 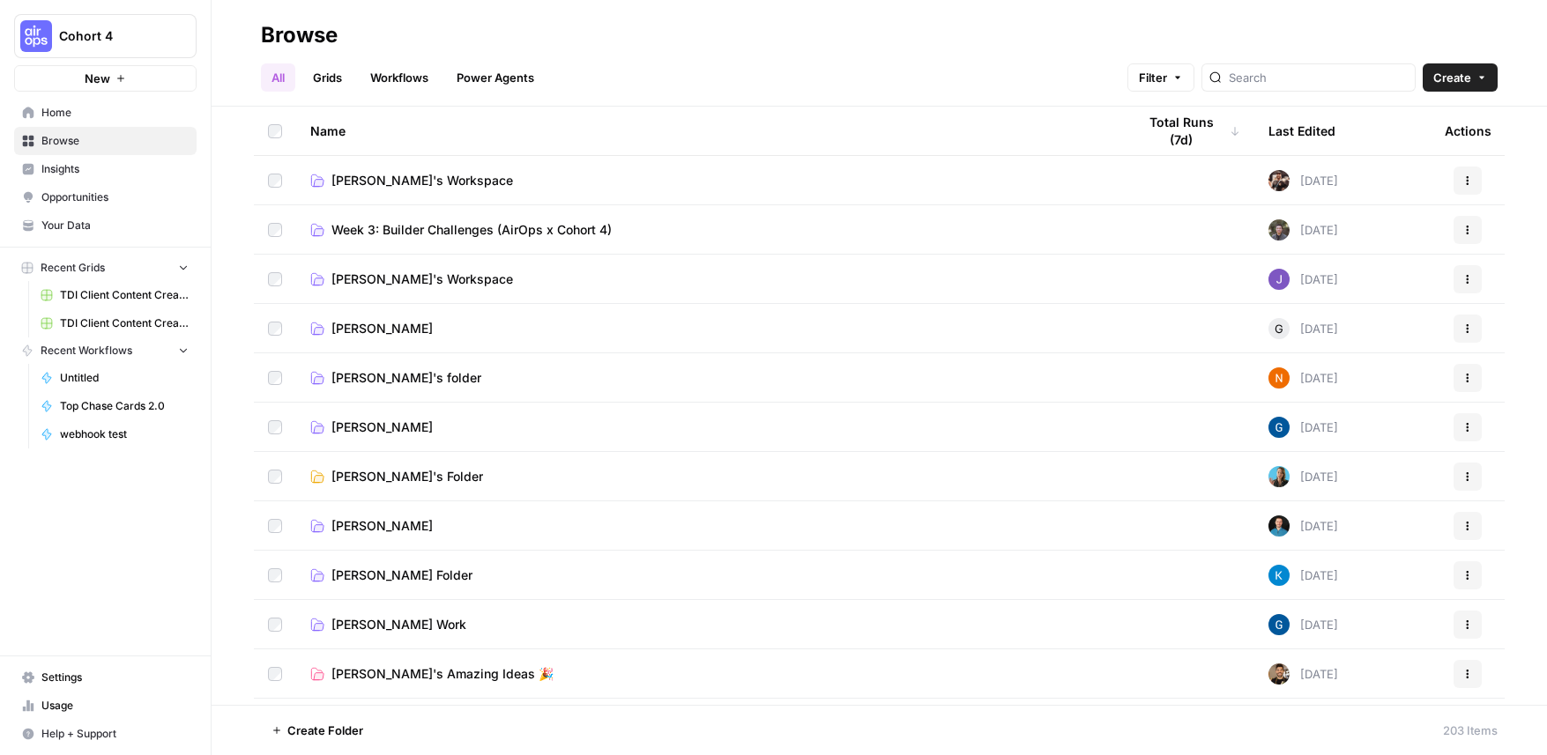 I want to click on a: All, so click(x=278, y=78).